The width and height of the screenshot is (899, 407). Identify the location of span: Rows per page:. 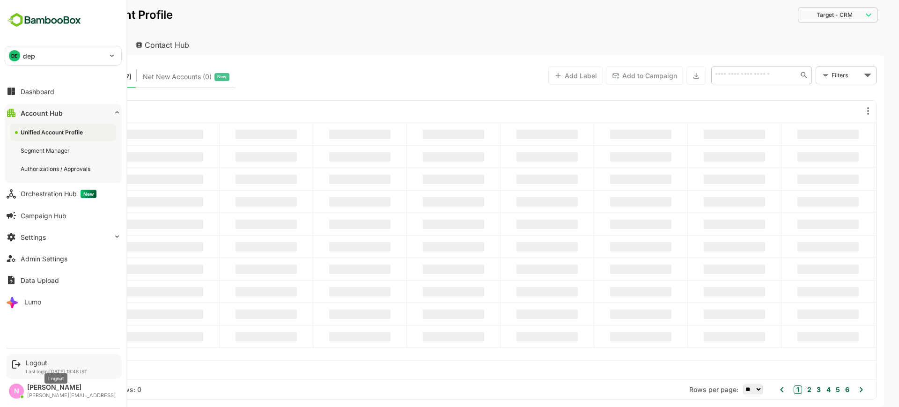
(681, 389).